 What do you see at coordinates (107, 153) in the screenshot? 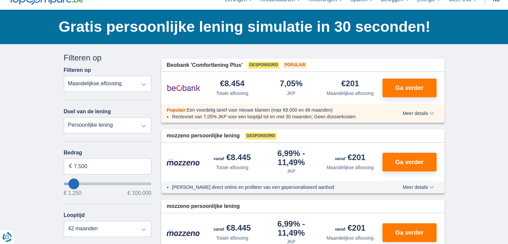
I see `label: Bedrag` at bounding box center [107, 153].